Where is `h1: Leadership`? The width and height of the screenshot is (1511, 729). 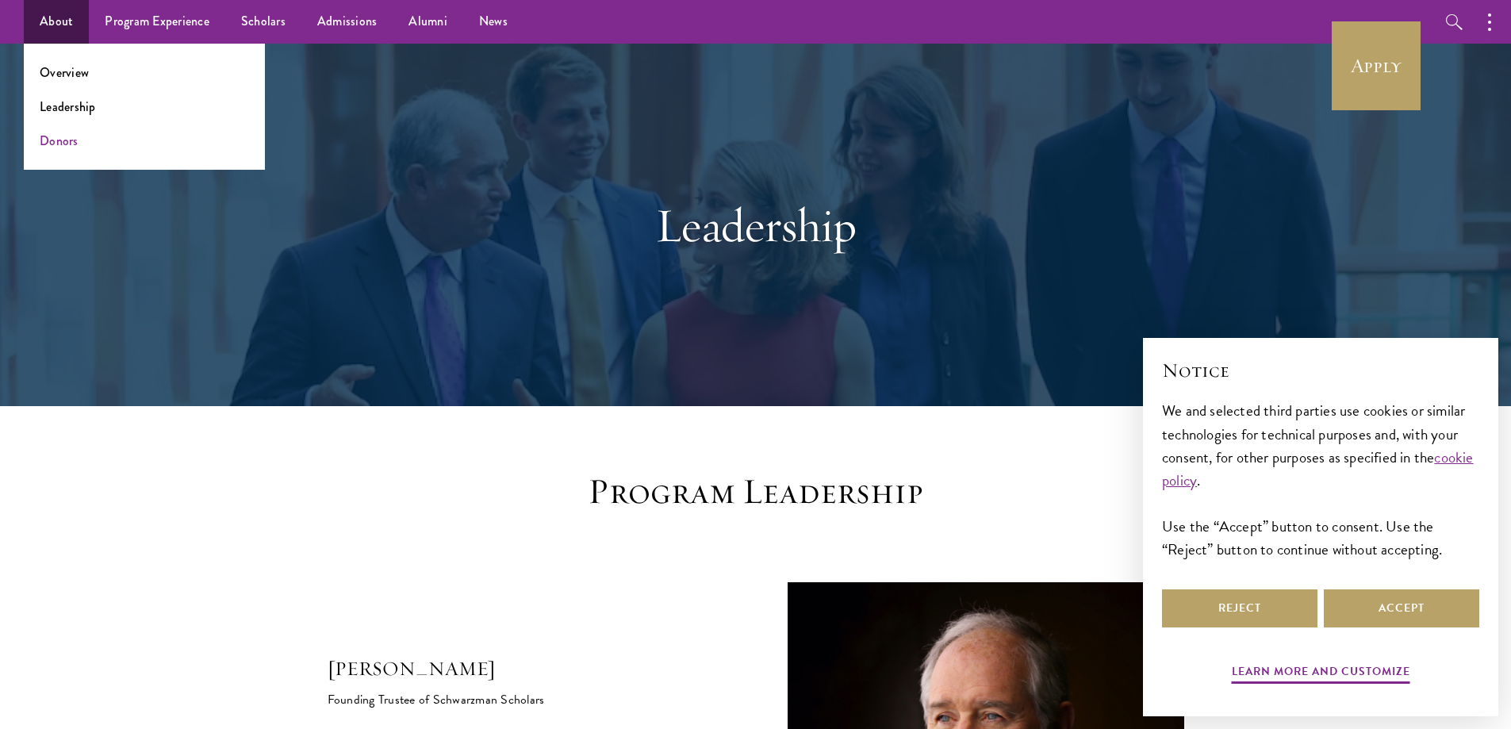
h1: Leadership is located at coordinates (756, 225).